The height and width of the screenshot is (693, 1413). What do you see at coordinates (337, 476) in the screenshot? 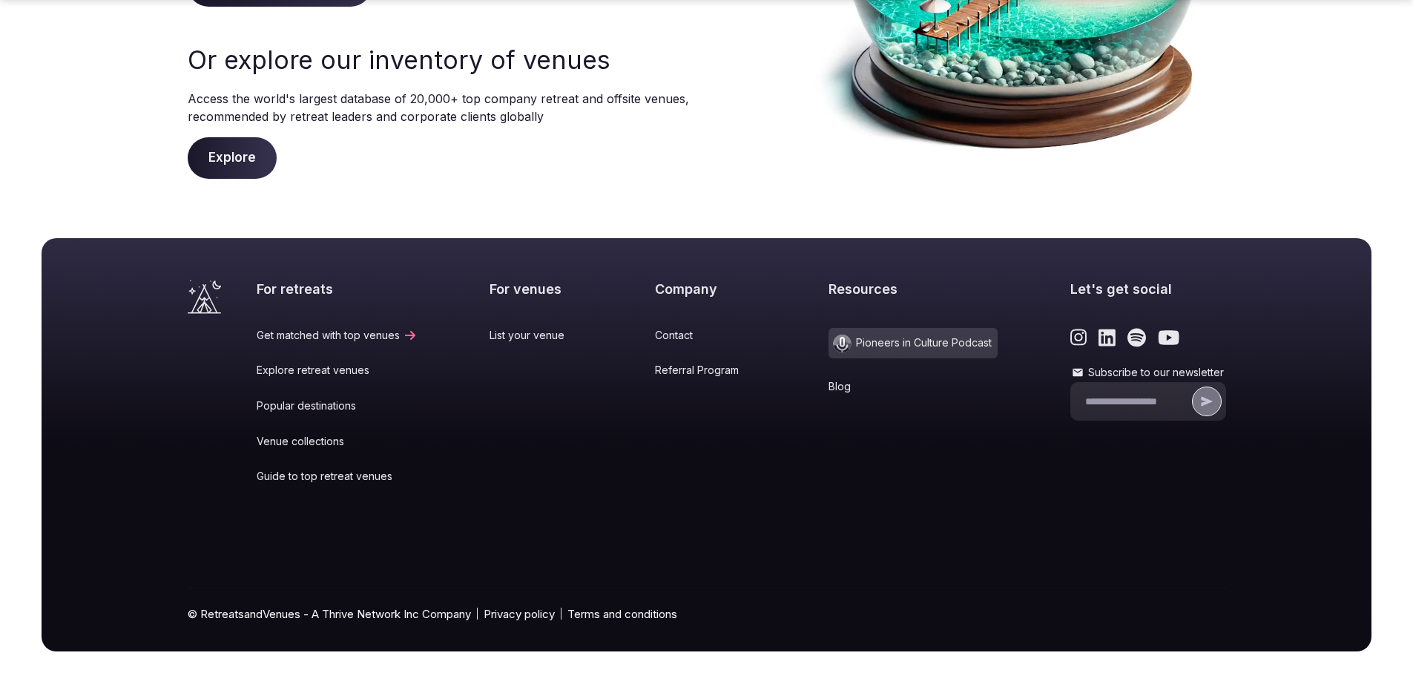
I see `a: Guide to top retreat venues` at bounding box center [337, 476].